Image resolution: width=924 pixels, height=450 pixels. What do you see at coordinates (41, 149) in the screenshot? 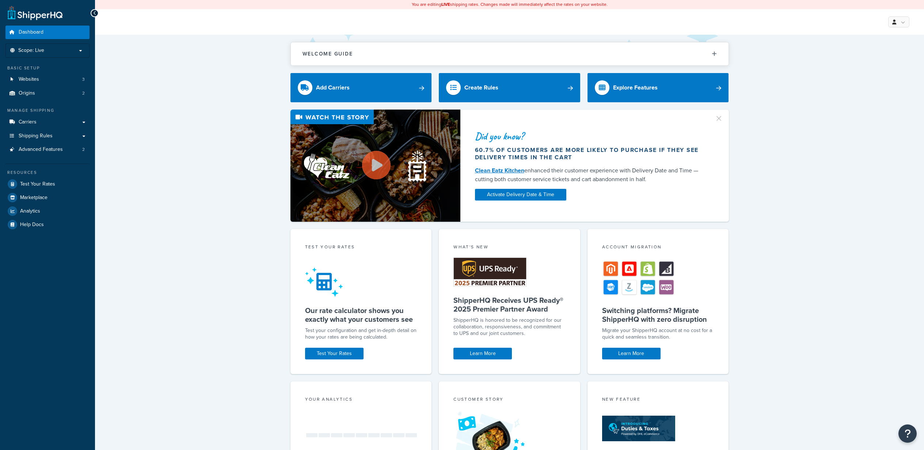
I see `span: Advanced Features` at bounding box center [41, 149].